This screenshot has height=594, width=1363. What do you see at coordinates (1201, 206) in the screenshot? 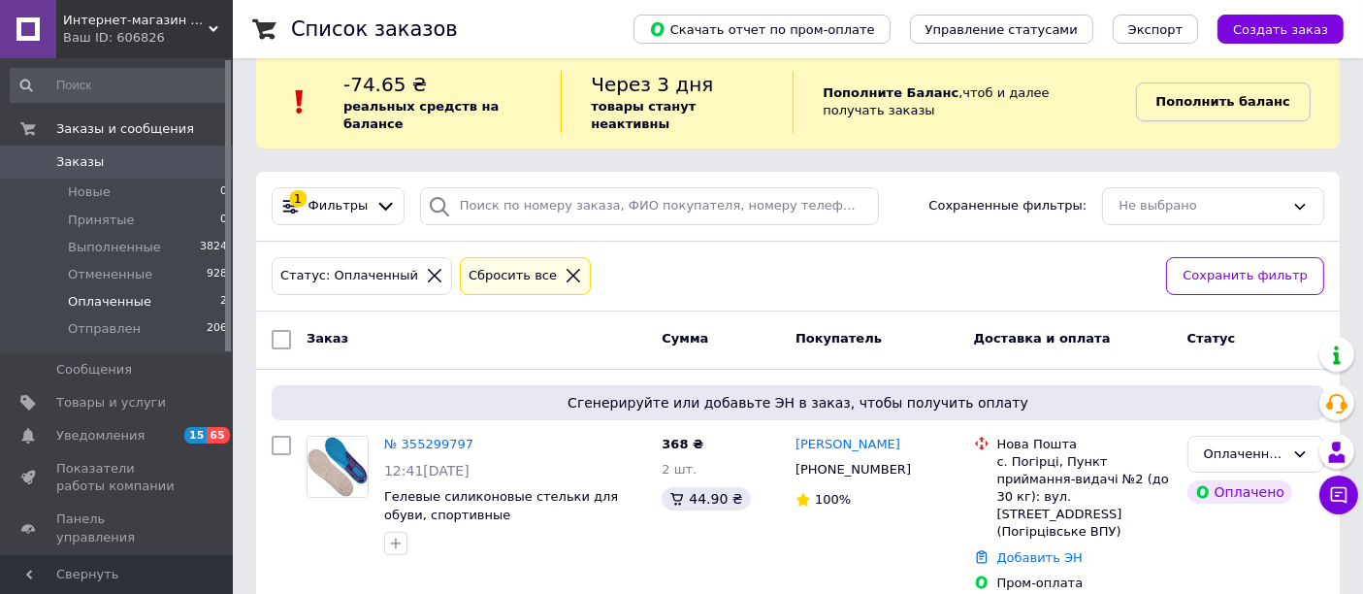
I see `div: Не выбрано` at bounding box center [1201, 206].